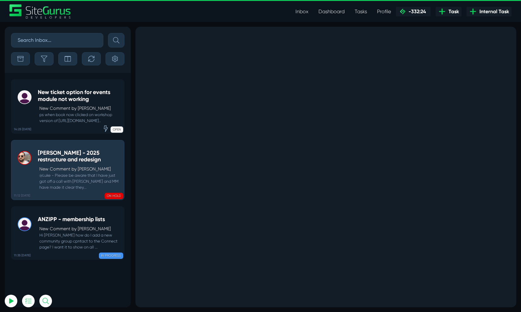 Image resolution: width=521 pixels, height=312 pixels. Describe the element at coordinates (57, 40) in the screenshot. I see `input: Search Inbox...` at that location.